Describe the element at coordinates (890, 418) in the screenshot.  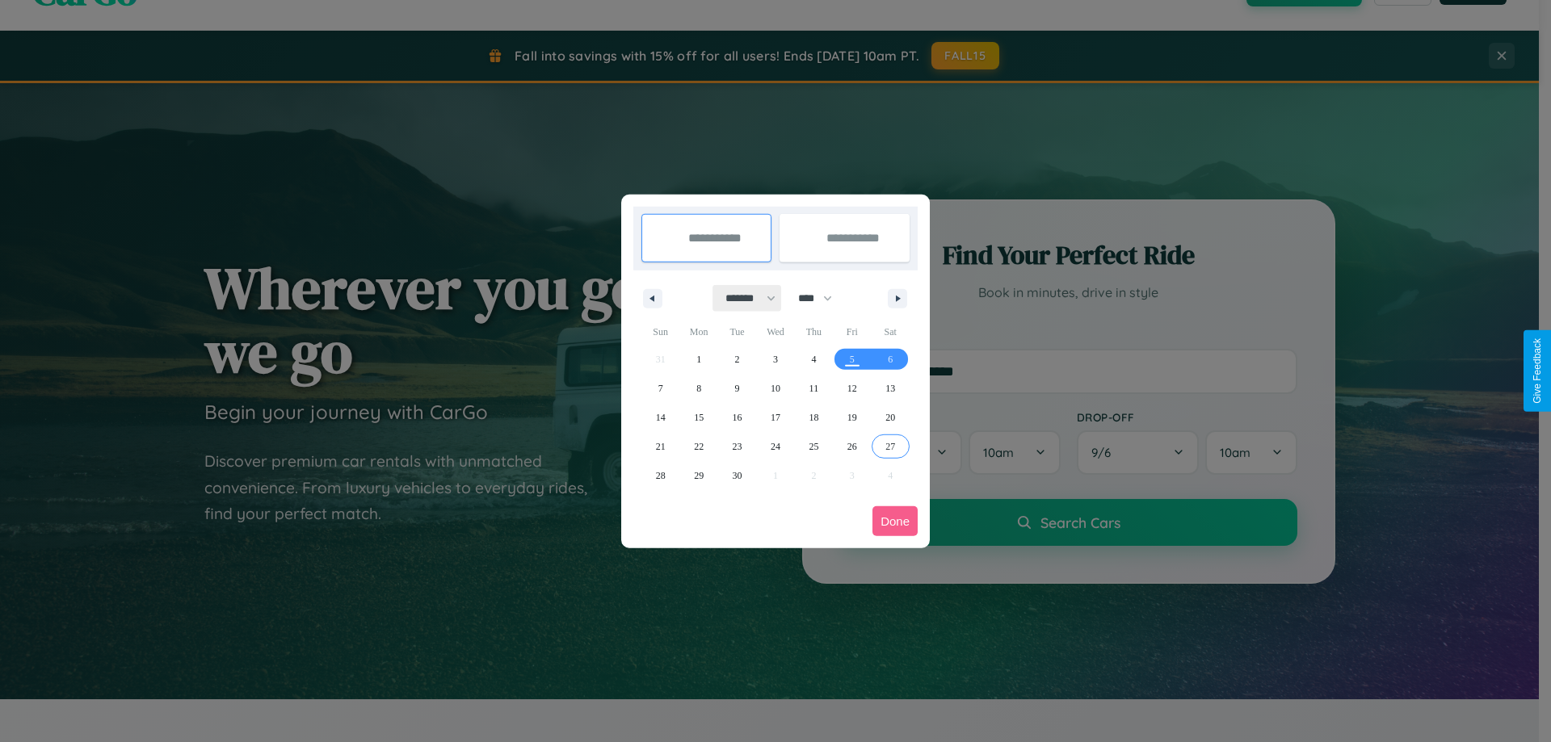
I see `button: 20` at that location.